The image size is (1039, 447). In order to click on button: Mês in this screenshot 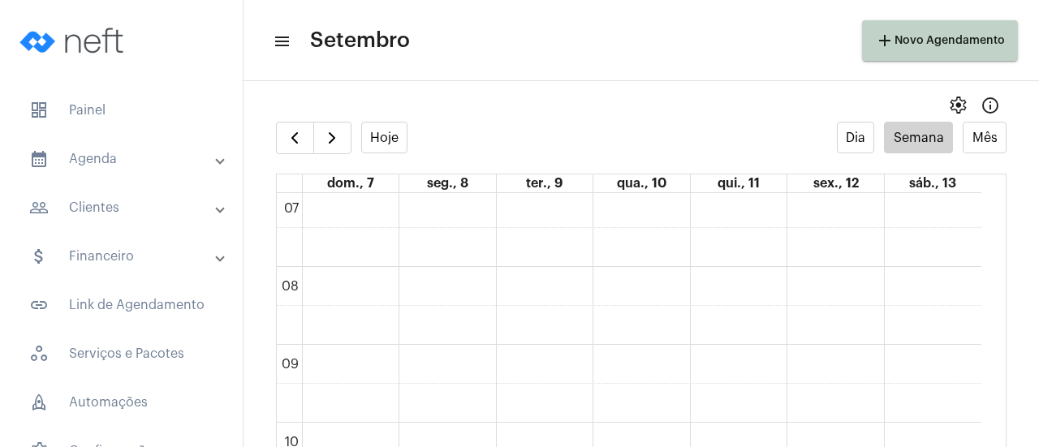, I will do `click(985, 137)`.